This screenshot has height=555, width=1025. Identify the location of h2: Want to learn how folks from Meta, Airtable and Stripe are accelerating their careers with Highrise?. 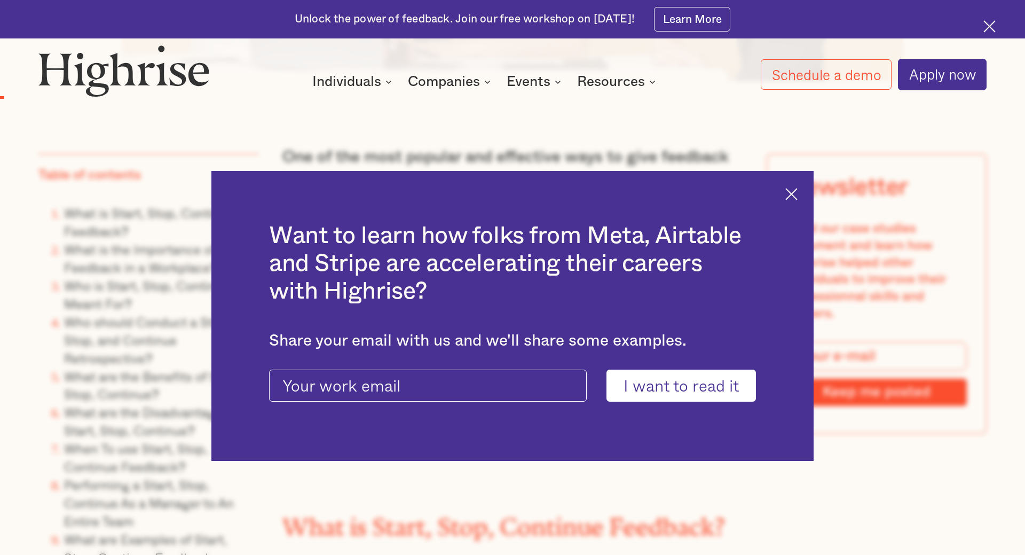
(513, 264).